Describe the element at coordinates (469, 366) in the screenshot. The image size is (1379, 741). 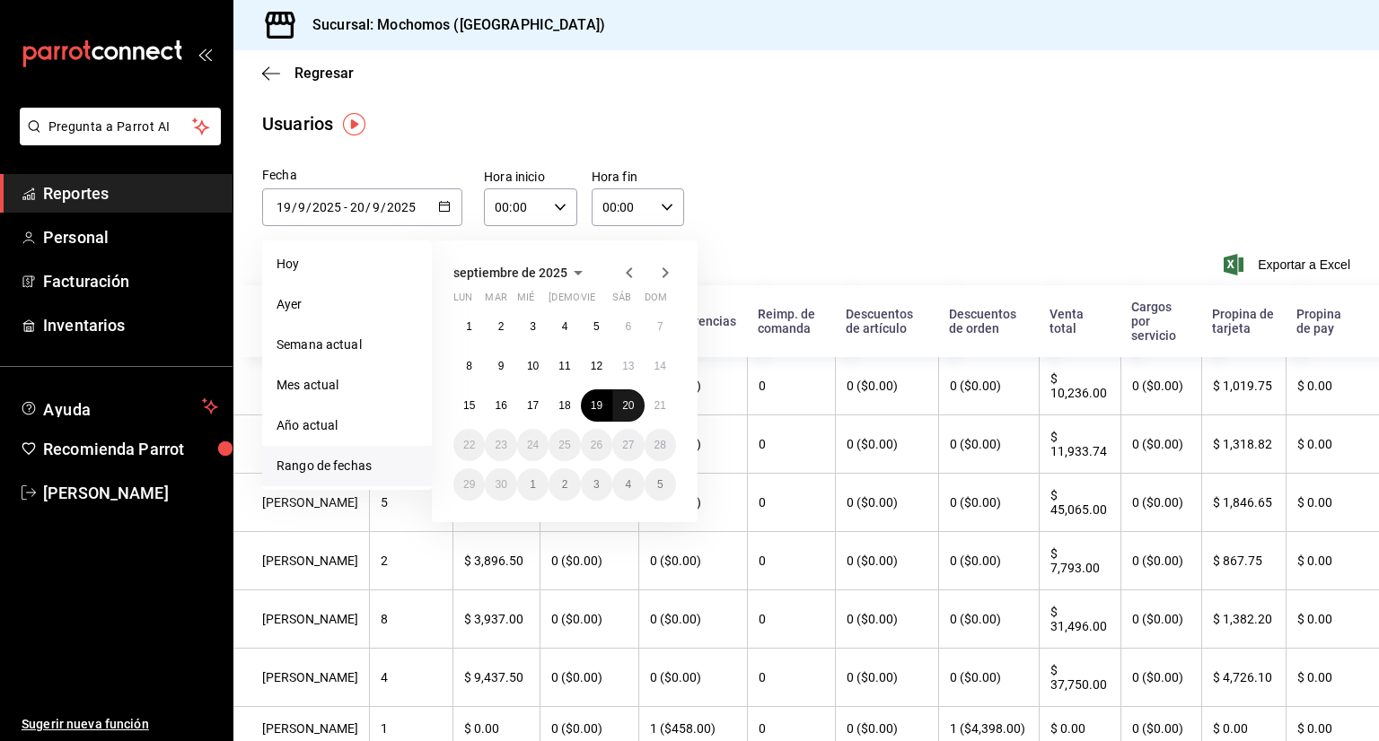
I see `button: 8 de septiembre de 2025` at that location.